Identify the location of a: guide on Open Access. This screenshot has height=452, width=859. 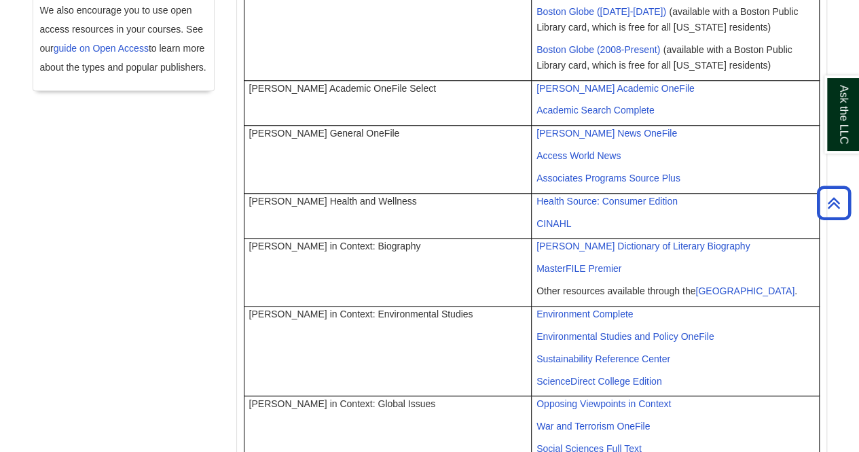
(101, 48).